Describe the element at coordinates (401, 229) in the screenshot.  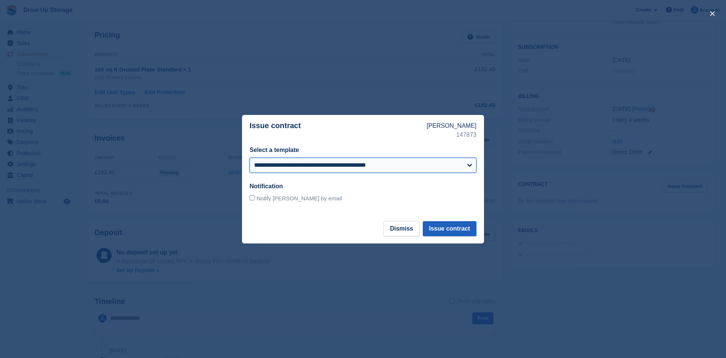
I see `button: Dismiss` at that location.